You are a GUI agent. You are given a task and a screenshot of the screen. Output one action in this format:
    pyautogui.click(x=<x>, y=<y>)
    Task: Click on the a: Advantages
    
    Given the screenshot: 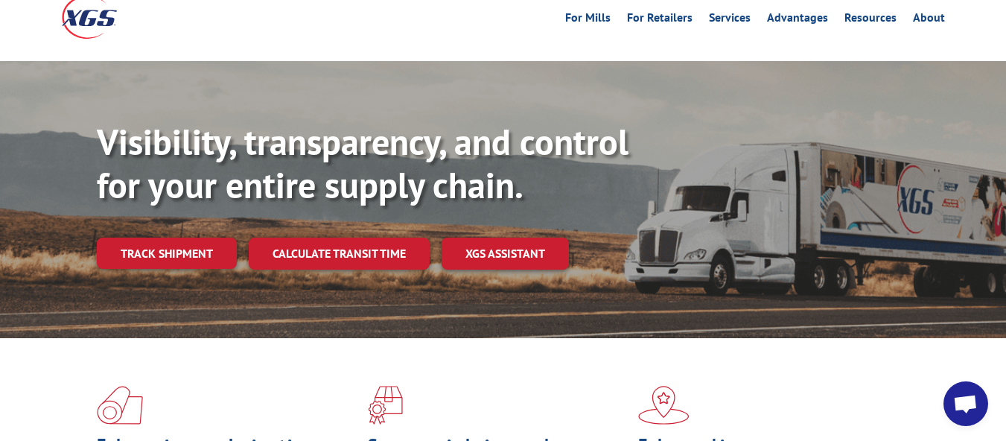 What is the action you would take?
    pyautogui.click(x=797, y=20)
    